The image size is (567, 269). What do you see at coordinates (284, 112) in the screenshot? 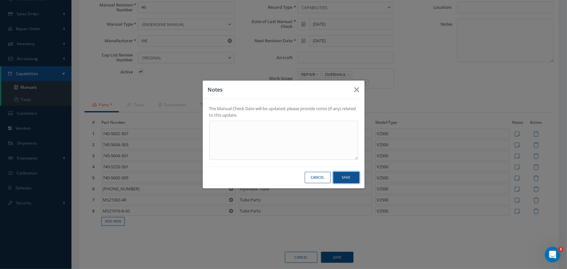
I see `label: The Manual Check Date will be updated; please provide notes (if any) related to this update.` at bounding box center [284, 112].